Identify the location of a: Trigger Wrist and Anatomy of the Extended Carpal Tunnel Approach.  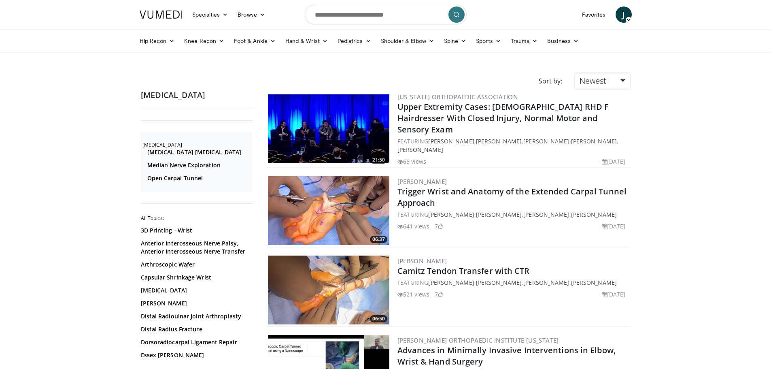
(512, 197).